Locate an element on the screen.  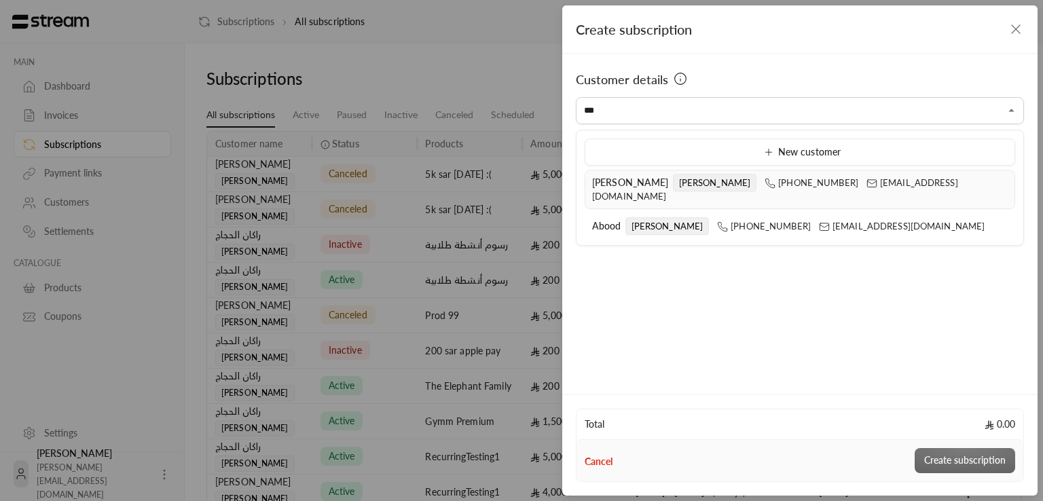
span: 0.00 is located at coordinates (999, 424).